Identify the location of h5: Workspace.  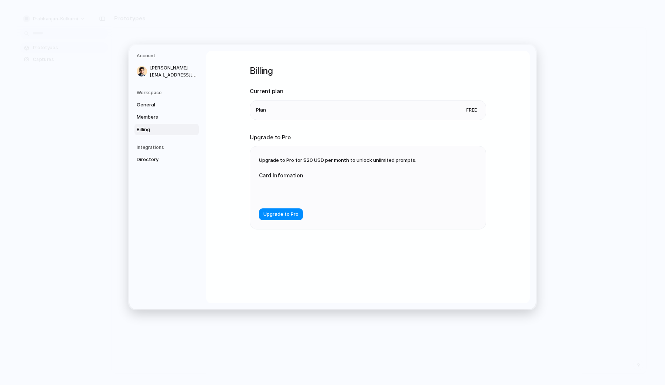
(168, 92).